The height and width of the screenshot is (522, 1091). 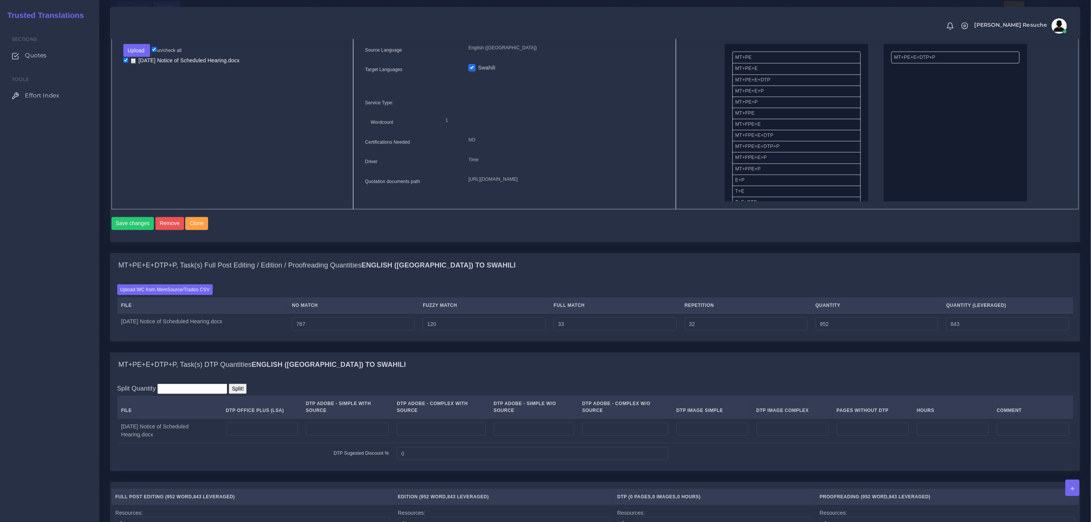 What do you see at coordinates (615, 305) in the screenshot?
I see `th: Full Match` at bounding box center [615, 305].